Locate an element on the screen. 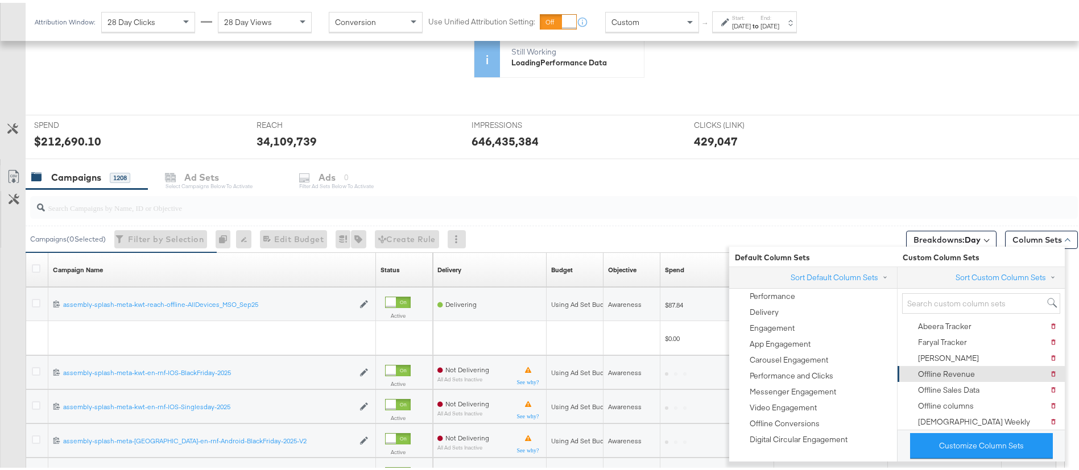 This screenshot has height=470, width=1079. div: Engagement is located at coordinates (772, 325).